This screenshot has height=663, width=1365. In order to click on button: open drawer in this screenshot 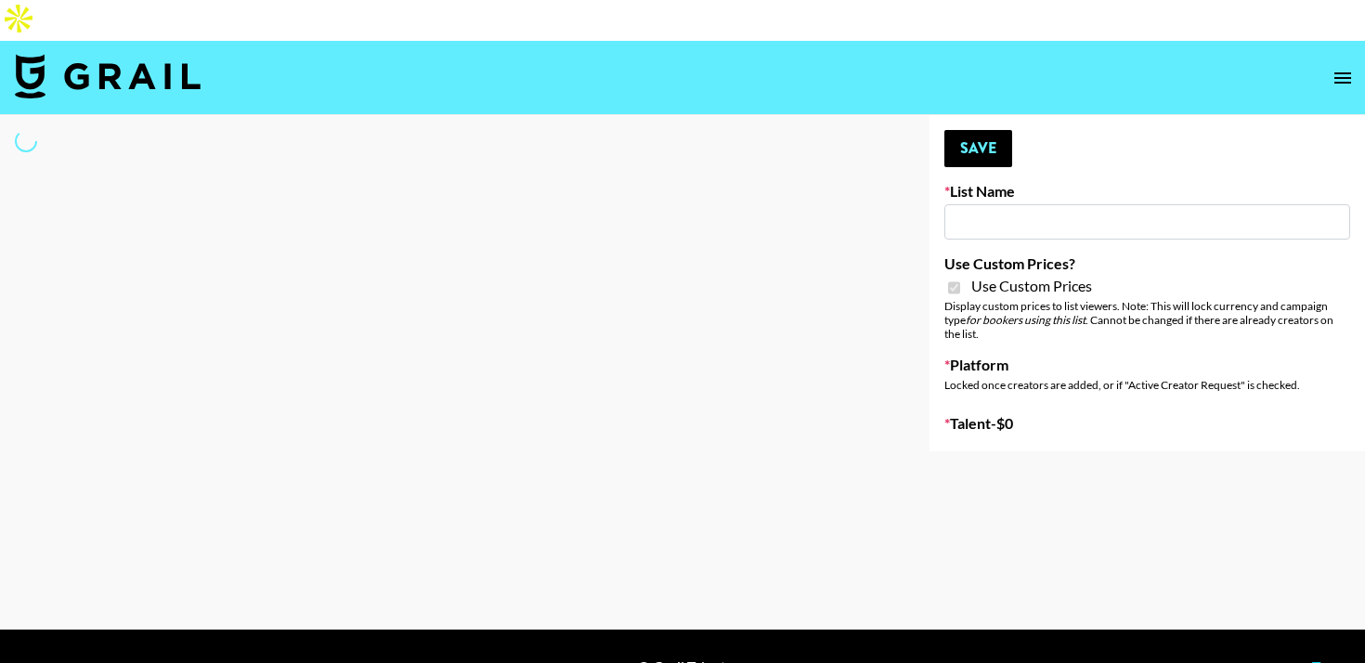, I will do `click(1342, 78)`.